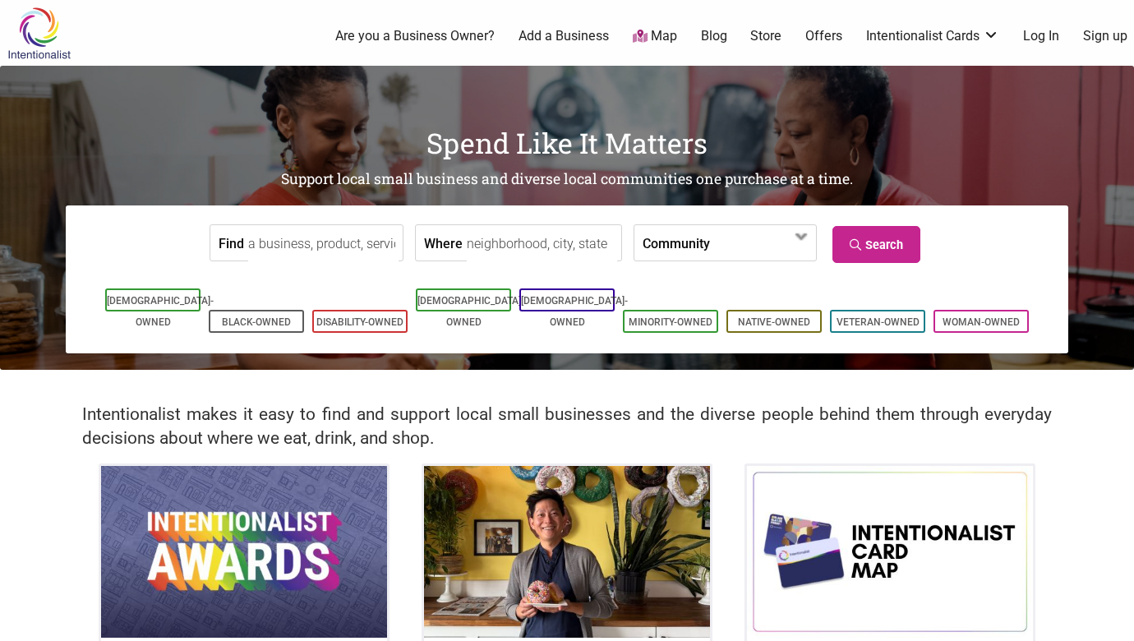 Image resolution: width=1134 pixels, height=641 pixels. I want to click on a: Woman-Owned, so click(981, 322).